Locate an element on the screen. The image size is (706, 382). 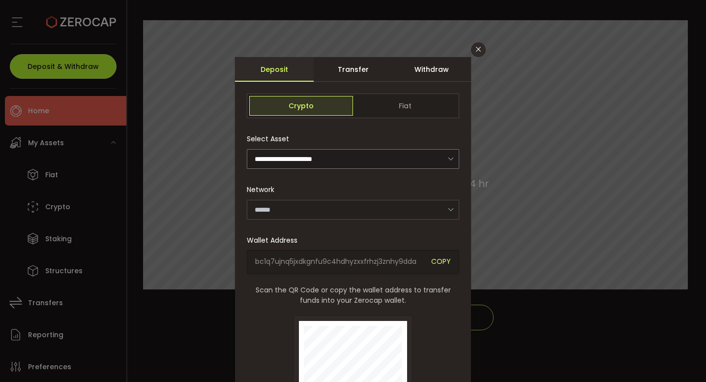
div: Withdraw is located at coordinates (432, 69).